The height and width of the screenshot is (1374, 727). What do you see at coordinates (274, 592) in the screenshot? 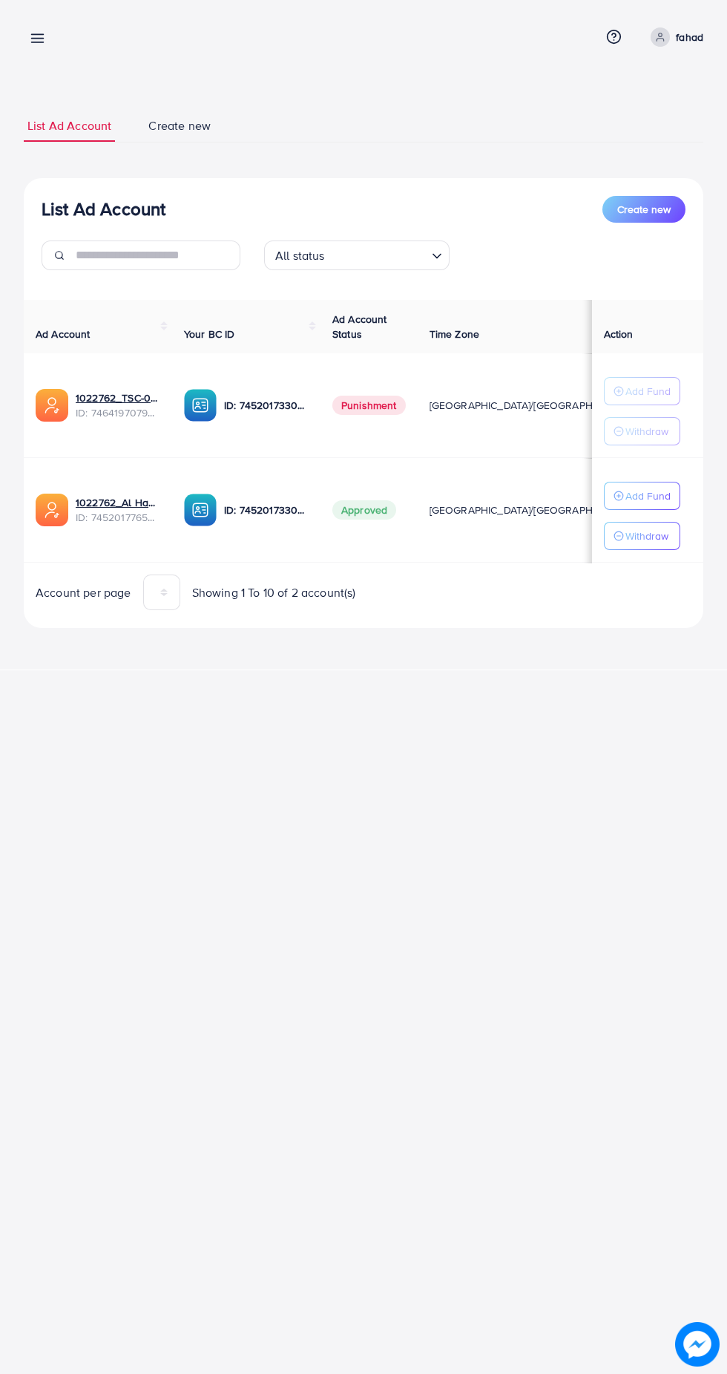
I see `span: Showing 1 To 10 of 2 account(s)` at bounding box center [274, 592].